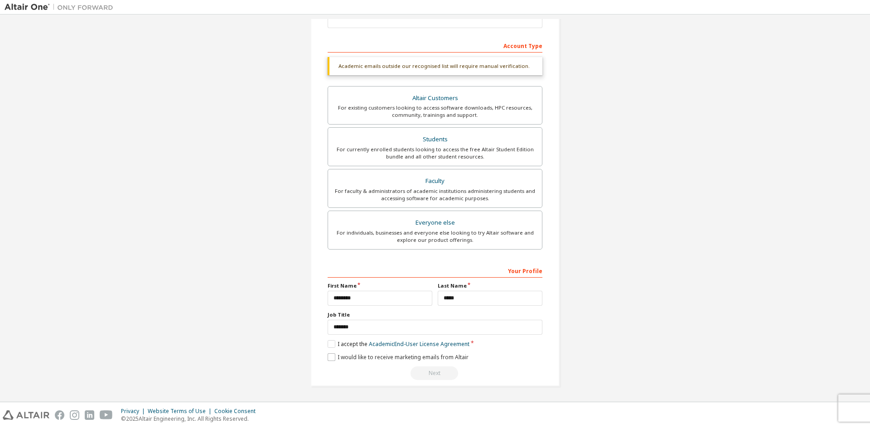 This screenshot has width=870, height=428. What do you see at coordinates (61, 7) in the screenshot?
I see `img: Altair One` at bounding box center [61, 7].